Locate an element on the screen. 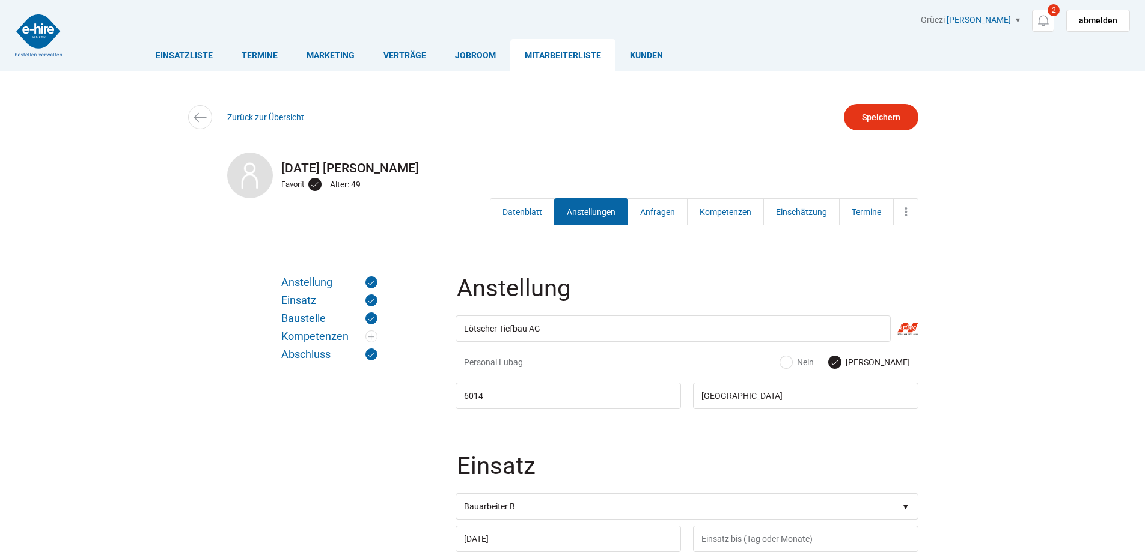  a: Marketing is located at coordinates (331, 55).